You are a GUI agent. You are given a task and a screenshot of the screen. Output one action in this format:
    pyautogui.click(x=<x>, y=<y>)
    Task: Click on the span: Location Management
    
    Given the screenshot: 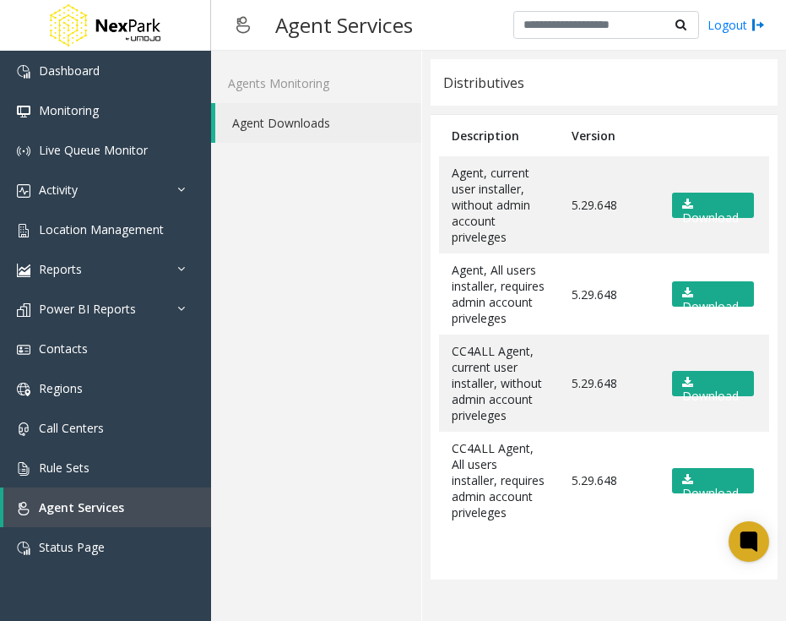 What is the action you would take?
    pyautogui.click(x=101, y=229)
    